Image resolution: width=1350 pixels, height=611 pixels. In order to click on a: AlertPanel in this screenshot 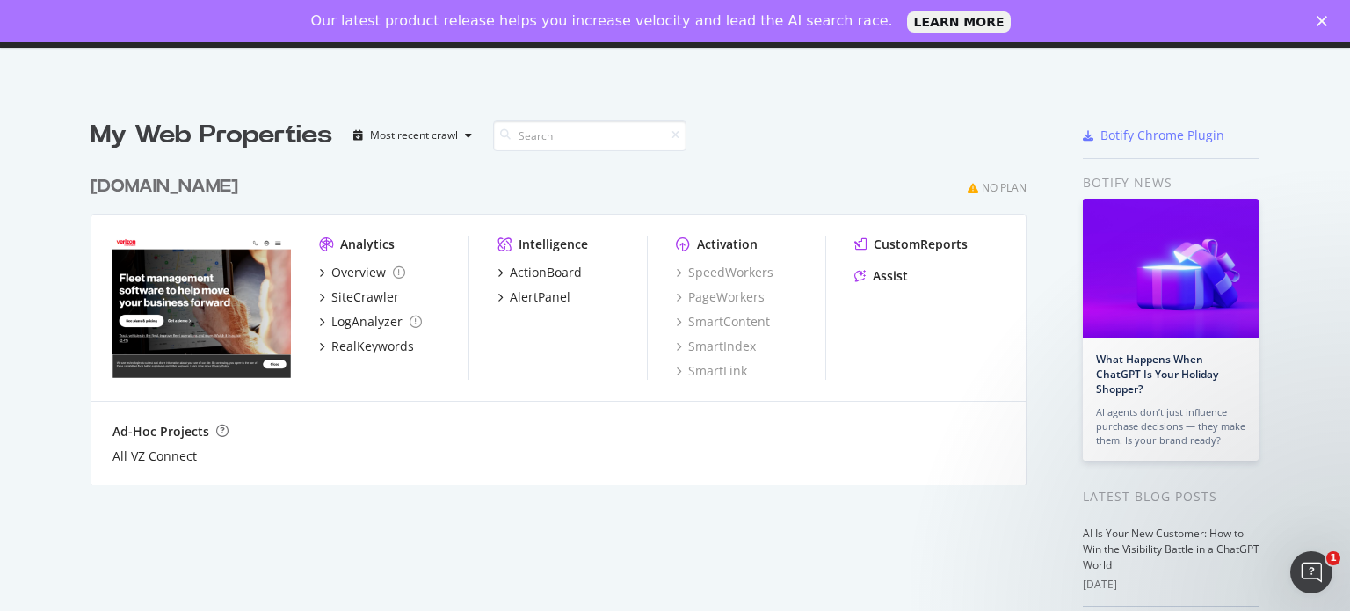, I will do `click(534, 297)`.